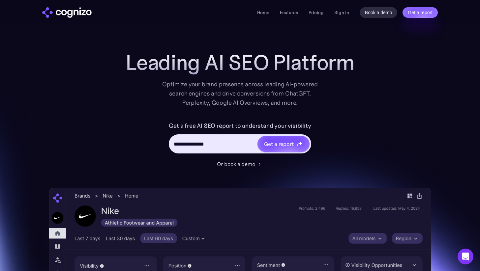  I want to click on div: Open Intercom Messenger, so click(466, 257).